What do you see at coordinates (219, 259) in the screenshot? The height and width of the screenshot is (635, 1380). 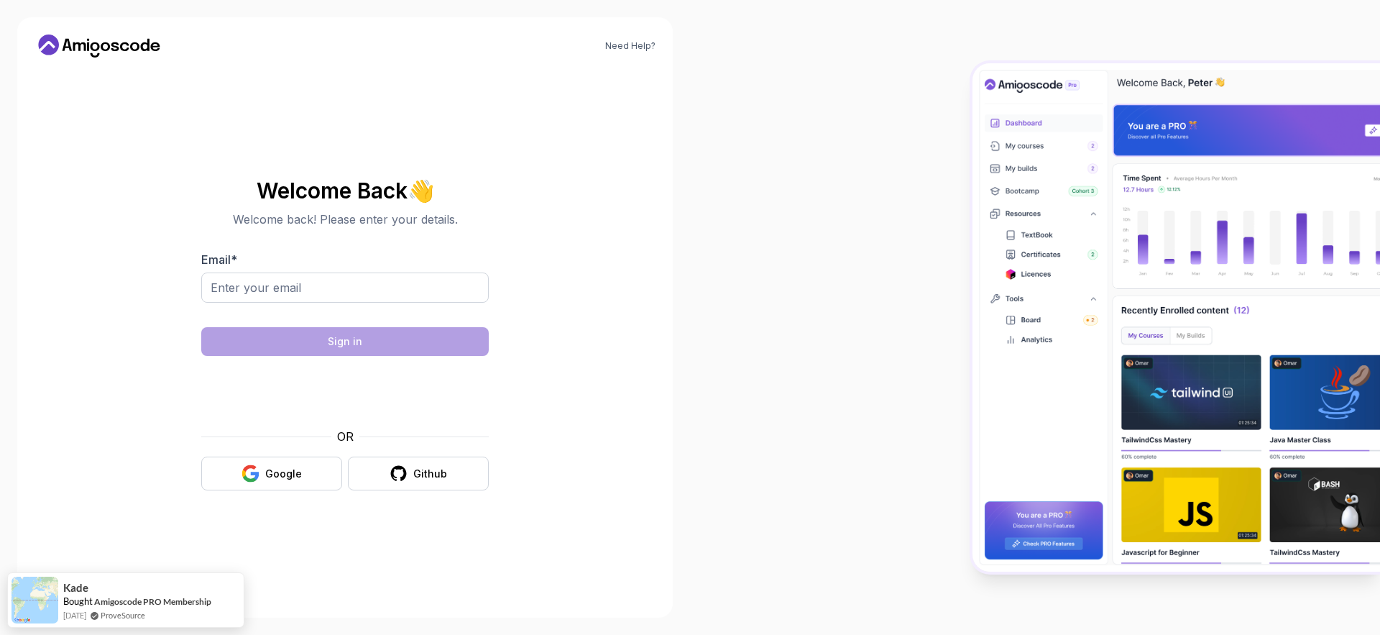 I see `label: Email *` at bounding box center [219, 259].